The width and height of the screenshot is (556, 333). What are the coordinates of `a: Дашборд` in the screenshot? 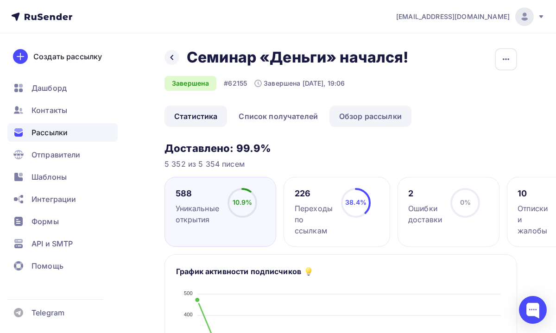 It's located at (63, 88).